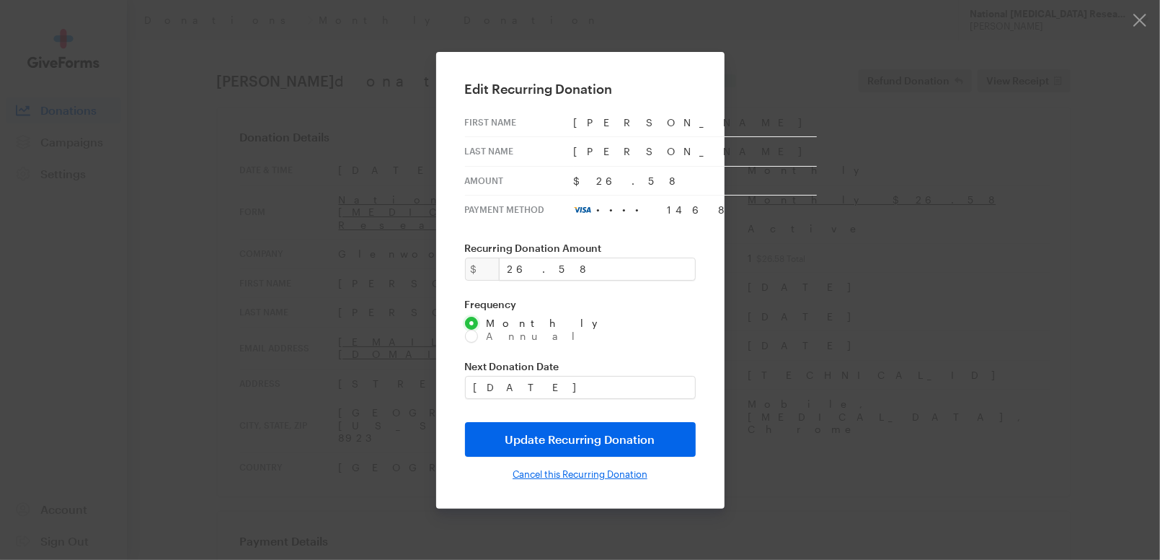  I want to click on label: Next Donation Date, so click(580, 366).